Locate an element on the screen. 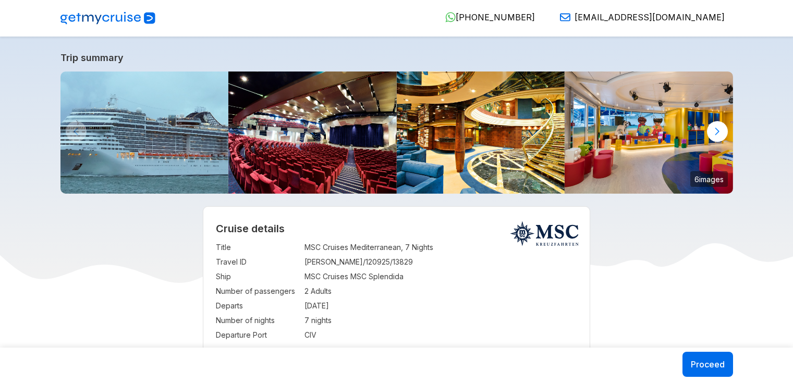 This screenshot has height=381, width=793. td: CIV is located at coordinates (441, 335).